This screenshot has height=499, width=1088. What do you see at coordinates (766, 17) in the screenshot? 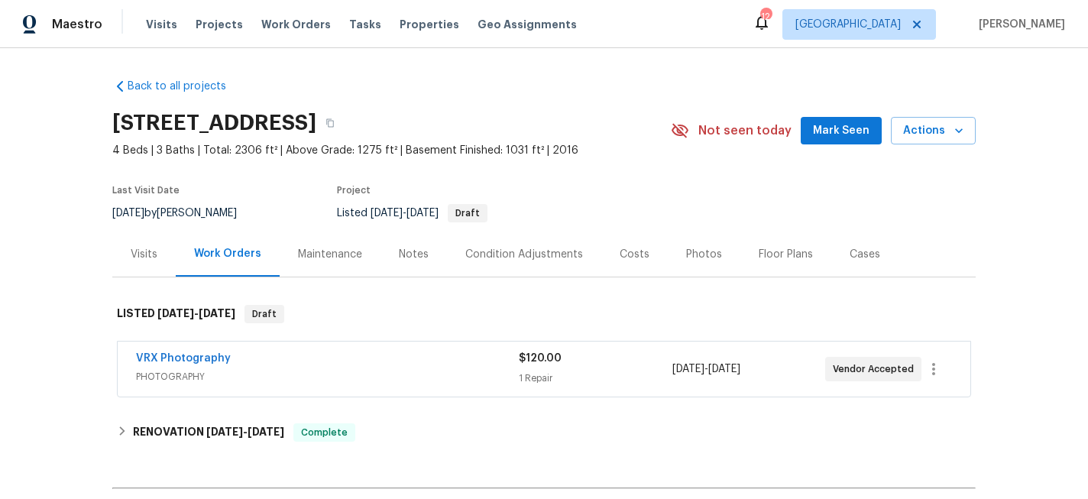
I see `div: 12` at bounding box center [766, 17].